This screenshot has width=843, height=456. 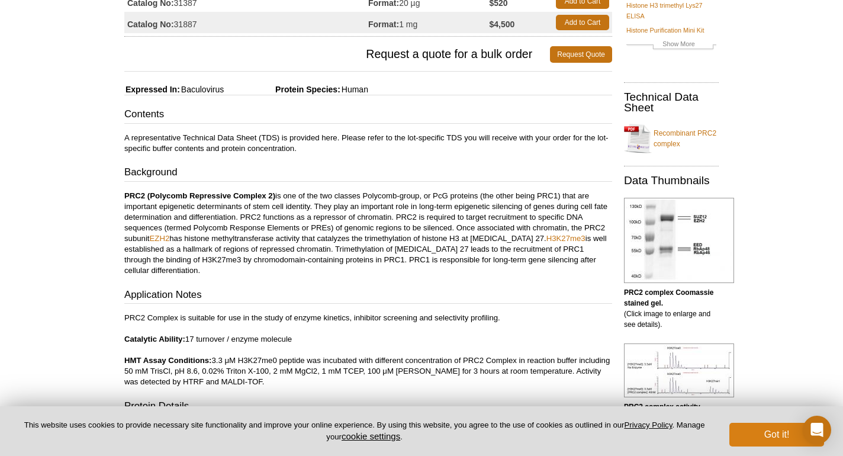 I want to click on h3: Protein Details, so click(x=368, y=407).